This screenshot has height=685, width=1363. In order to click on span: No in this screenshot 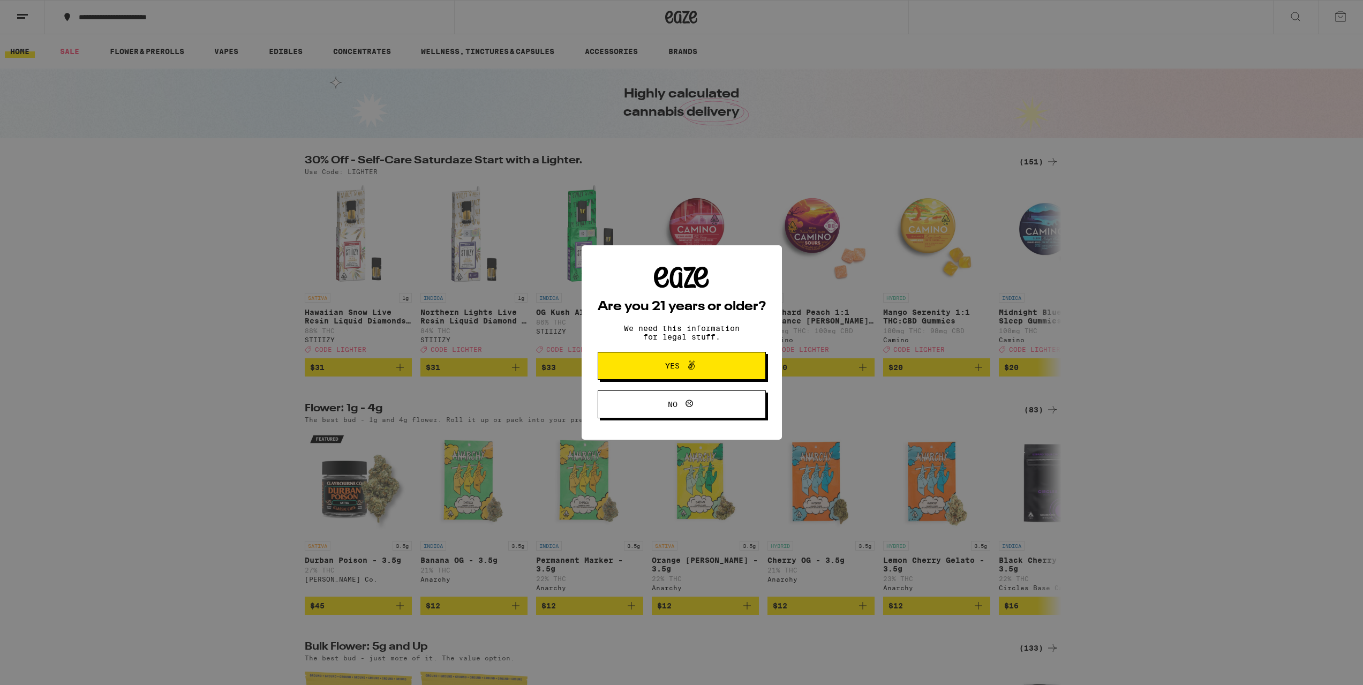, I will do `click(673, 404)`.